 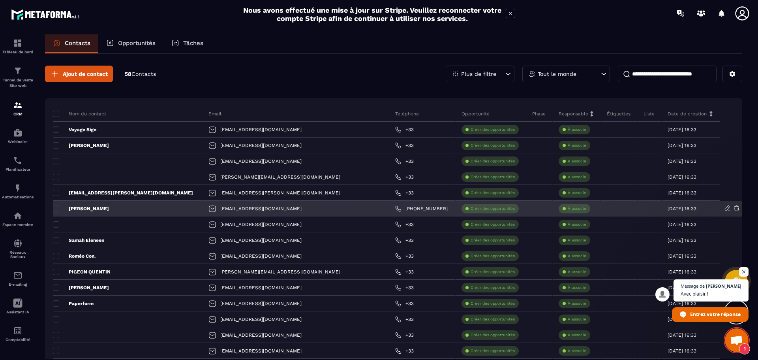 I want to click on span: Avec plaisir !, so click(x=711, y=293).